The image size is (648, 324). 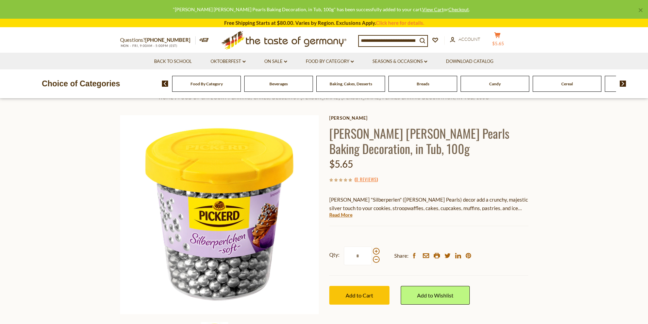 What do you see at coordinates (165, 84) in the screenshot?
I see `img: previous arrow` at bounding box center [165, 84].